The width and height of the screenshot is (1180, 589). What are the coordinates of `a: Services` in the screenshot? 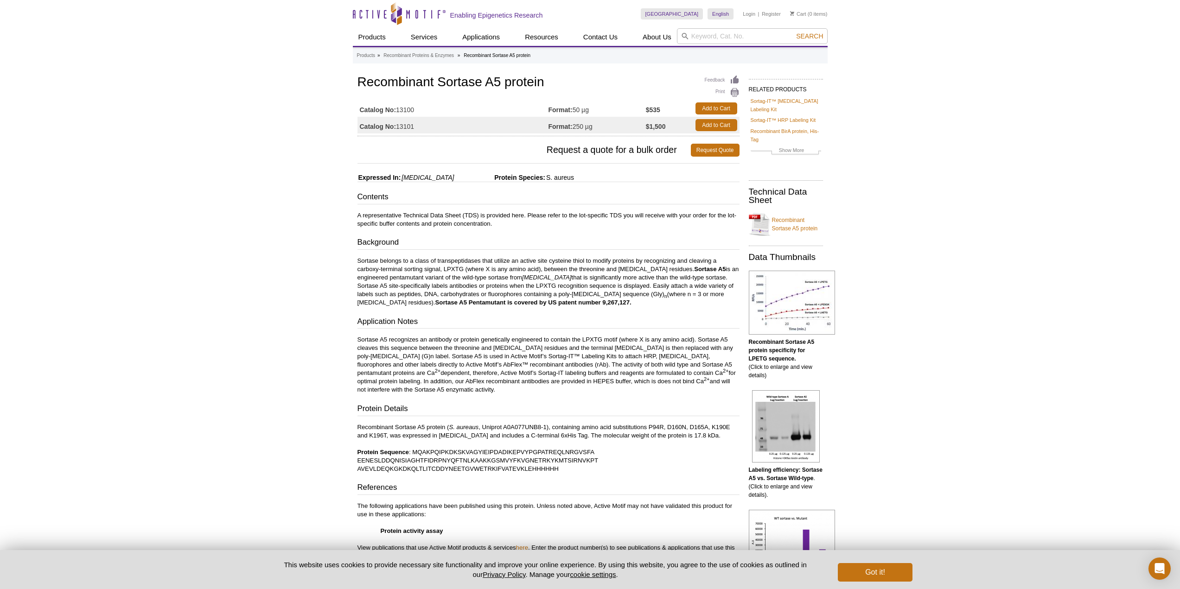 It's located at (424, 37).